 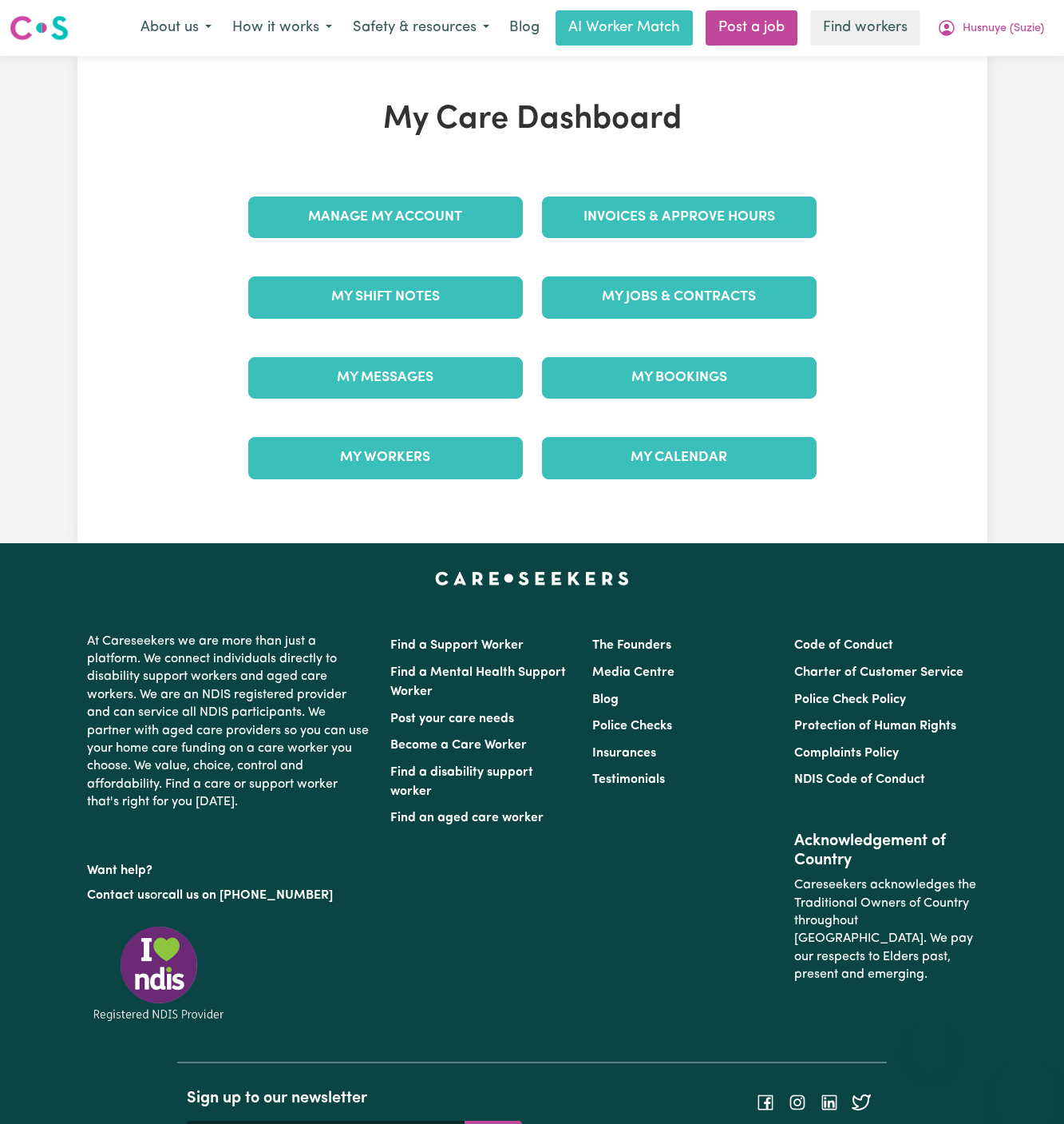 I want to click on p: At Careseekers we are more than just a platform. We connect individuals directly to disability su..., so click(x=229, y=722).